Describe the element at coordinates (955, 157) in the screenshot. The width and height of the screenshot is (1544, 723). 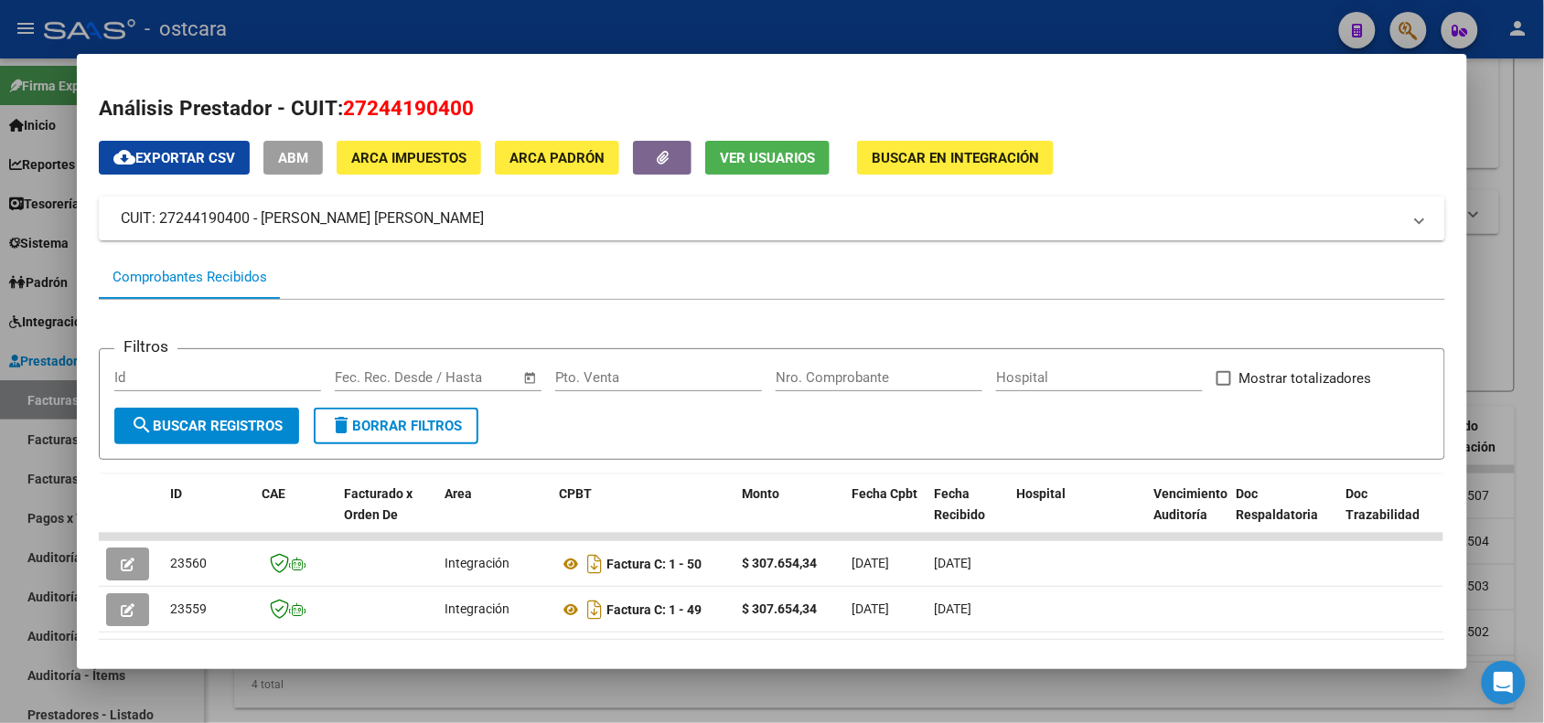
I see `button: Buscar en Integración` at that location.